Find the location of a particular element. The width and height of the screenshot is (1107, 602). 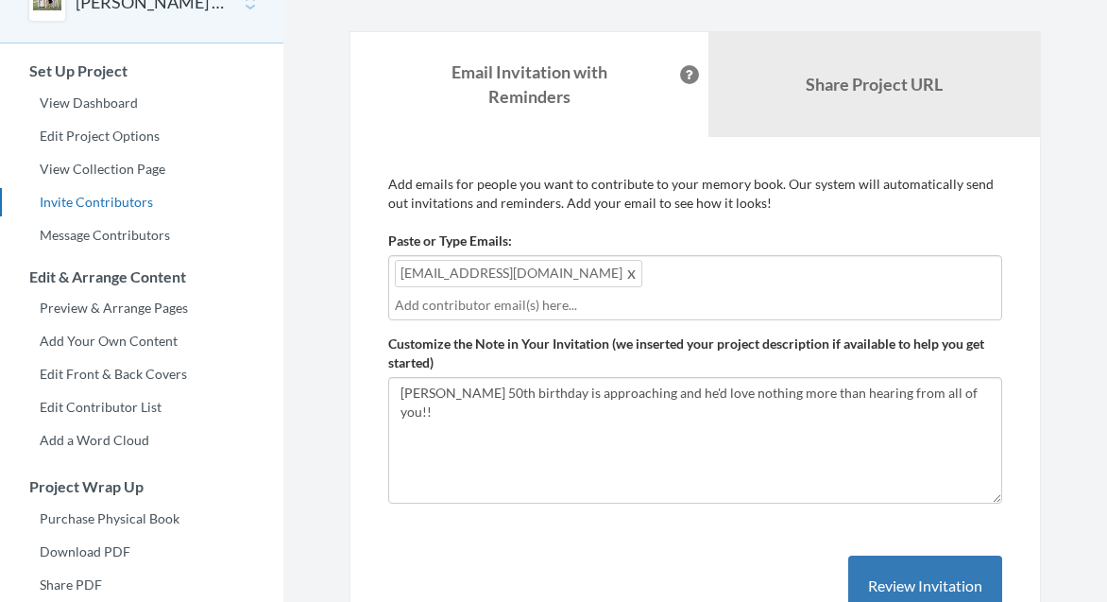

p: Add emails for people you want to contribute to your memory book. Our system will automatically s... is located at coordinates (695, 194).